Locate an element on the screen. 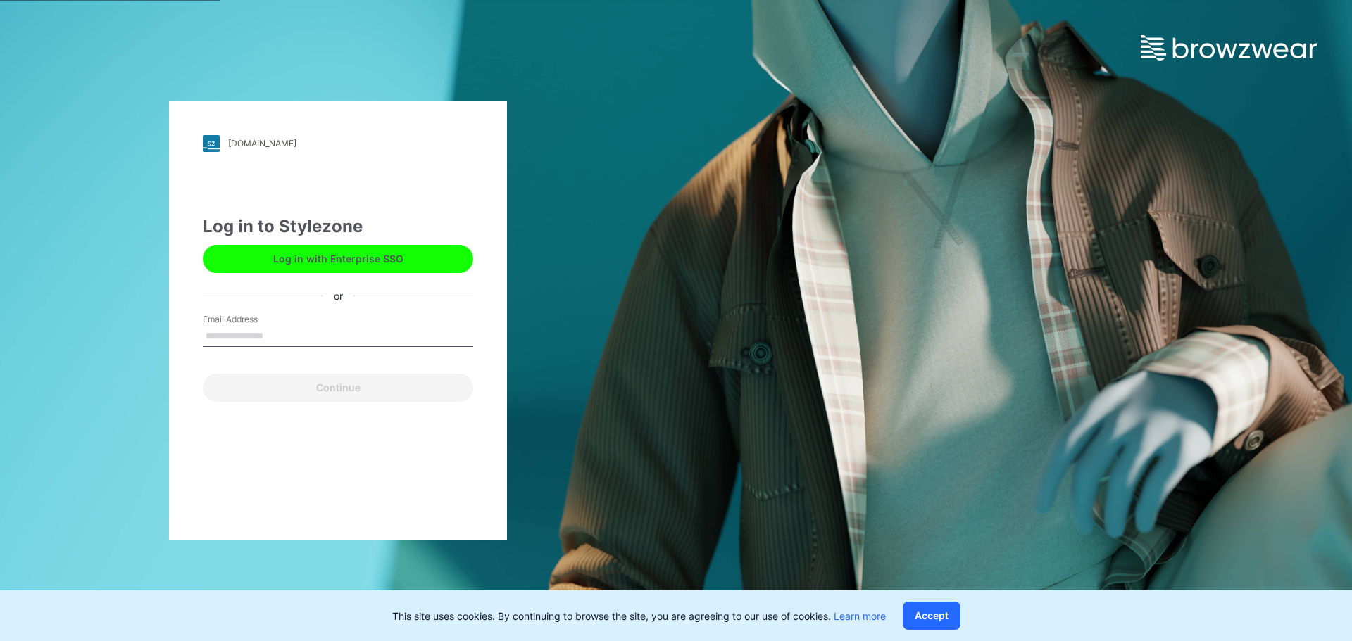  img: browzwear-logo.e42bd6dac1945053ebaf764b6aa21510.svg is located at coordinates (1229, 48).